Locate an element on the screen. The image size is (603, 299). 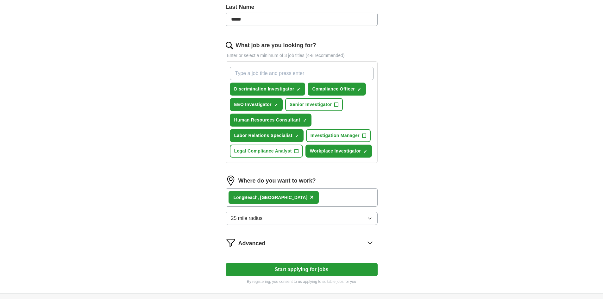
input: Type a job title and press enter is located at coordinates (302, 73).